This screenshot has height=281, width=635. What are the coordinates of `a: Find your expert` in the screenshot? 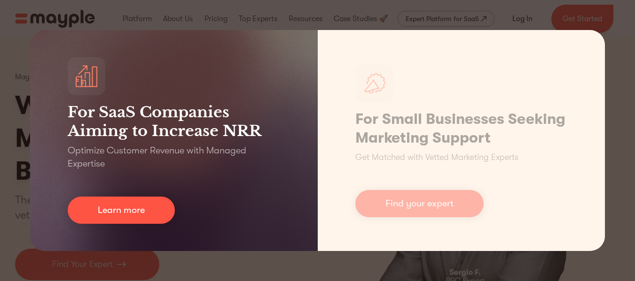 It's located at (419, 204).